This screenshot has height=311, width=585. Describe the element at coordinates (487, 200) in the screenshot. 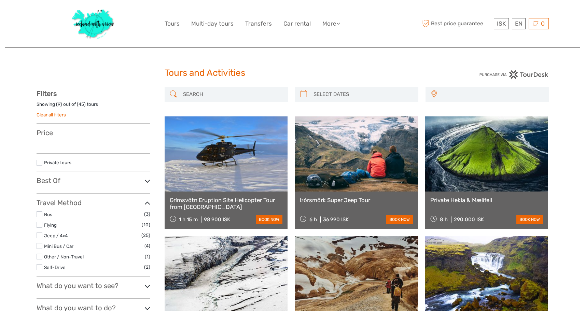

I see `a: Private Hekla & Mælifell` at that location.